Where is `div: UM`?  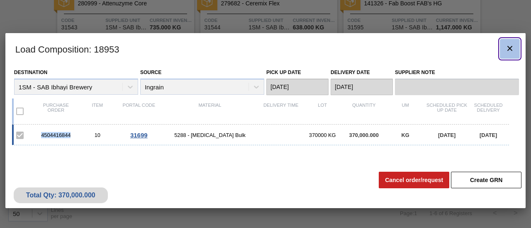 div: UM is located at coordinates (405, 112).